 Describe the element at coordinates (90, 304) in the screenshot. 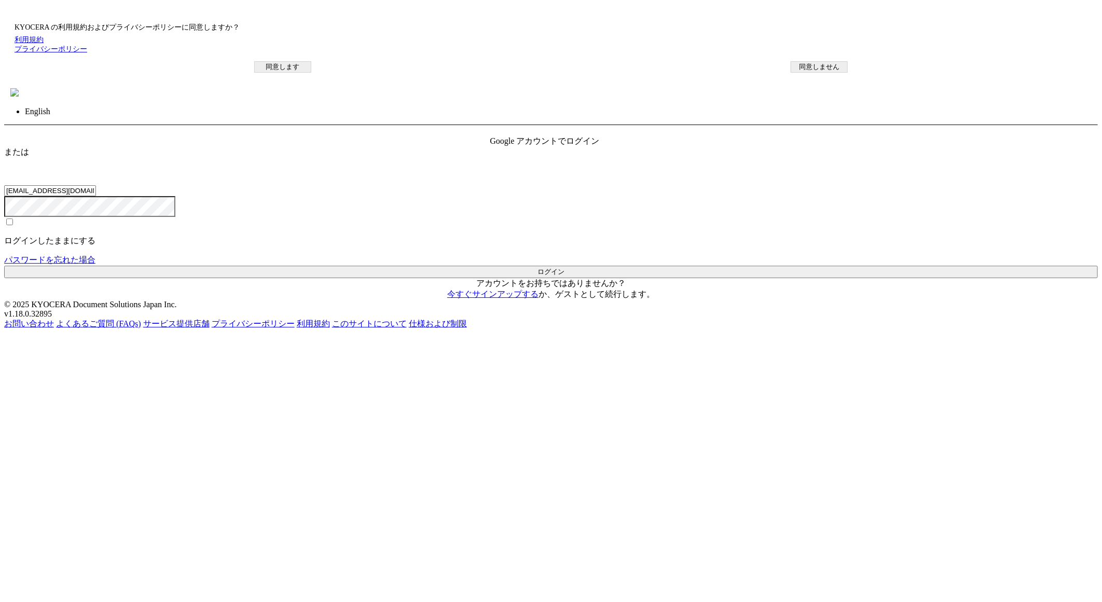

I see `span: © 2025 KYOCERA Document Solutions Japan Inc.` at that location.